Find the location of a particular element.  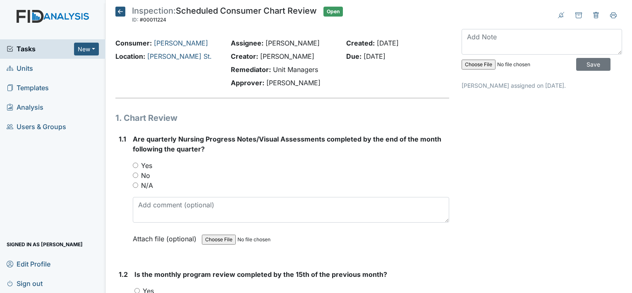

strong: Location: is located at coordinates (130, 56).